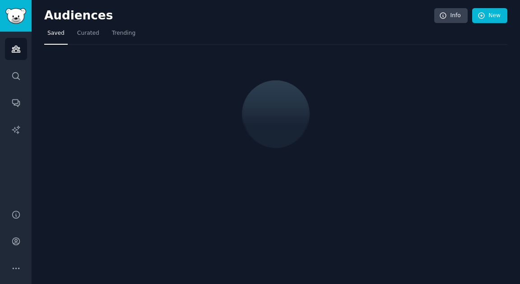 The height and width of the screenshot is (284, 520). What do you see at coordinates (56, 33) in the screenshot?
I see `span: Saved` at bounding box center [56, 33].